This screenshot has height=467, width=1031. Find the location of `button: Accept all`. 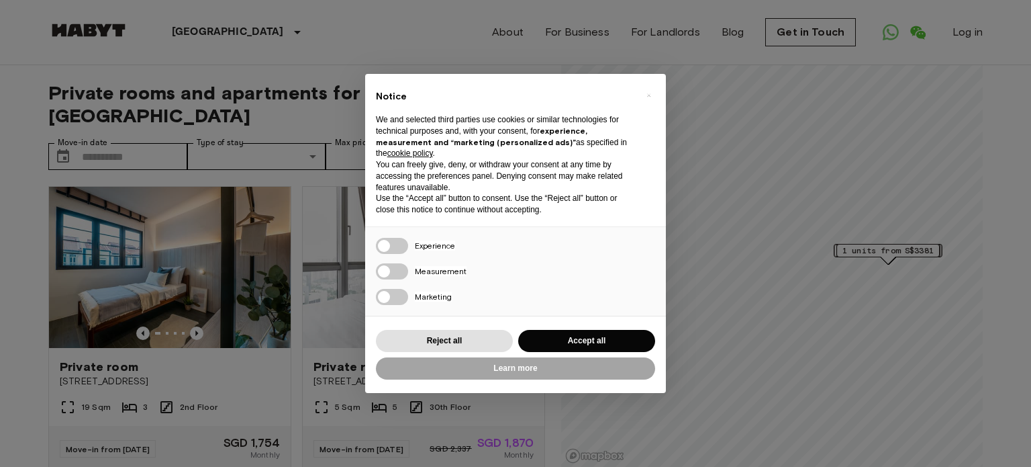

button: Accept all is located at coordinates (587, 340).